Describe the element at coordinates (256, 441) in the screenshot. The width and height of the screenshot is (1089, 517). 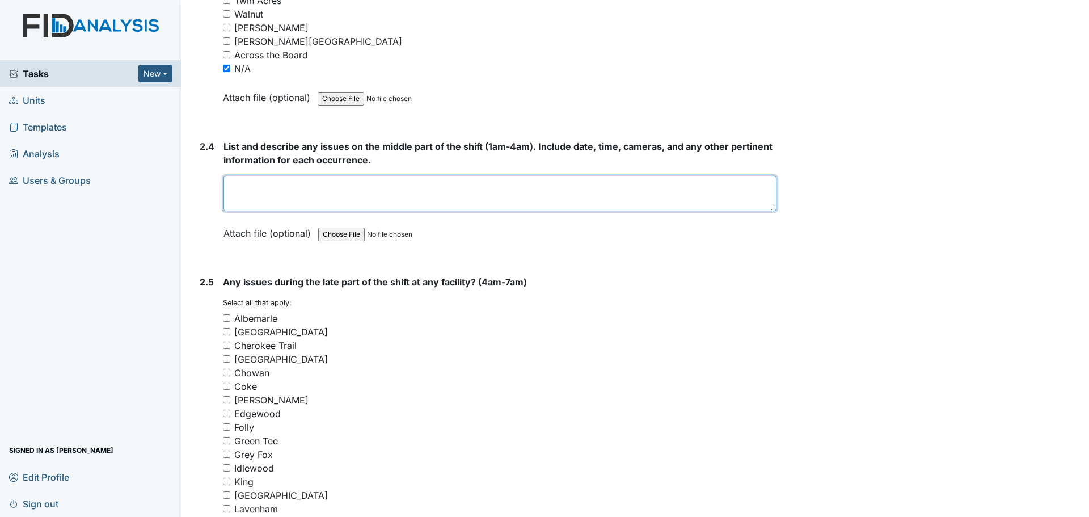
I see `div: Green Tee` at that location.